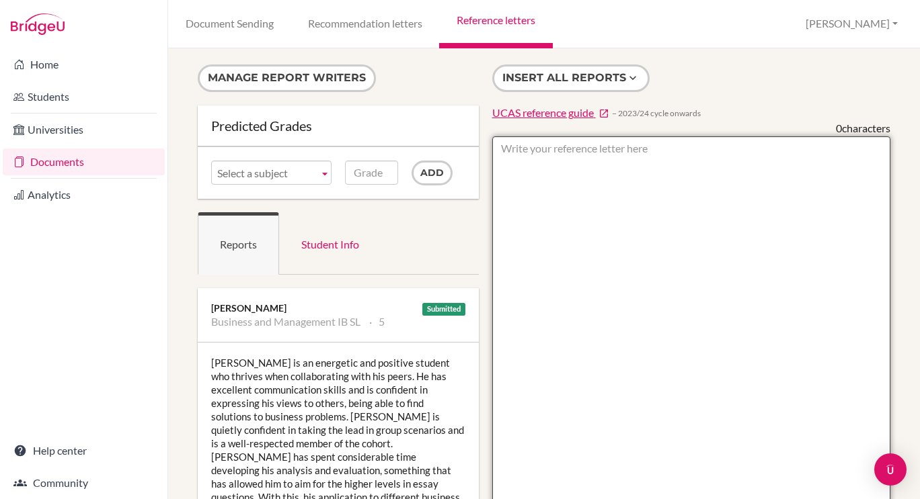  What do you see at coordinates (265, 173) in the screenshot?
I see `span: Select a subject` at bounding box center [265, 173].